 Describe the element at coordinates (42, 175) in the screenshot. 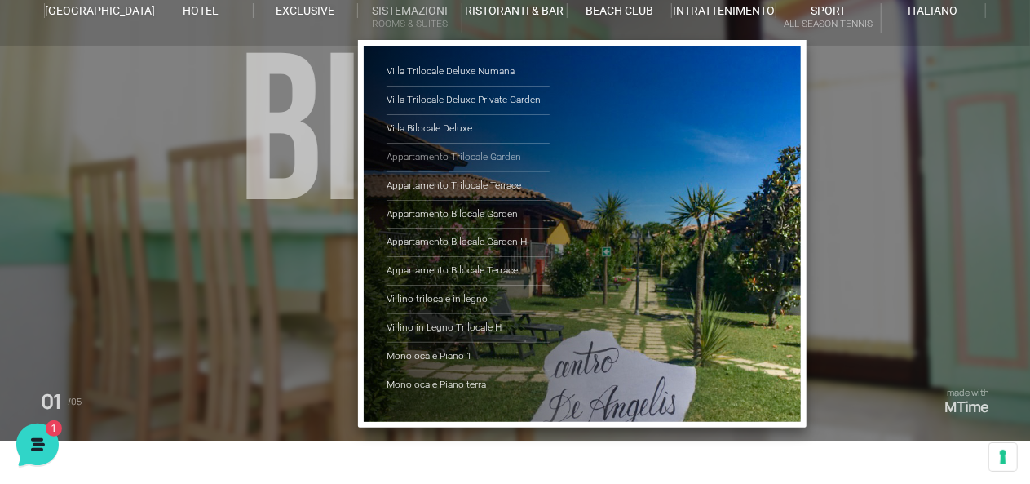

I see `img: light` at that location.